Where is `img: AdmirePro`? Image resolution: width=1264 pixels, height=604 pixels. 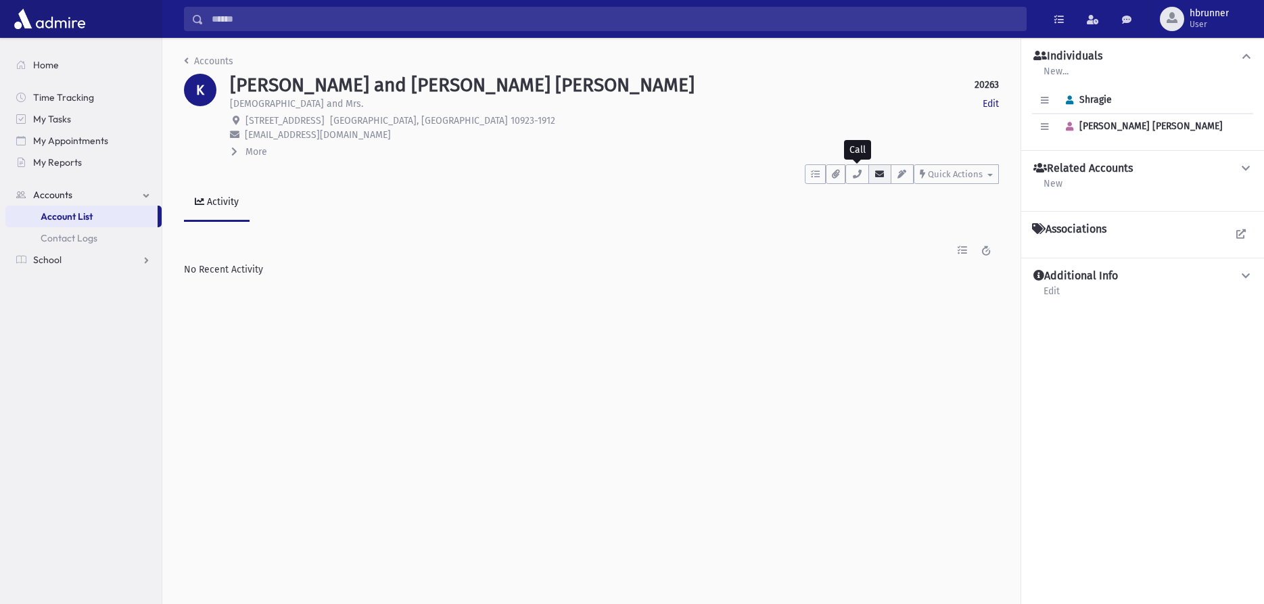 img: AdmirePro is located at coordinates (49, 19).